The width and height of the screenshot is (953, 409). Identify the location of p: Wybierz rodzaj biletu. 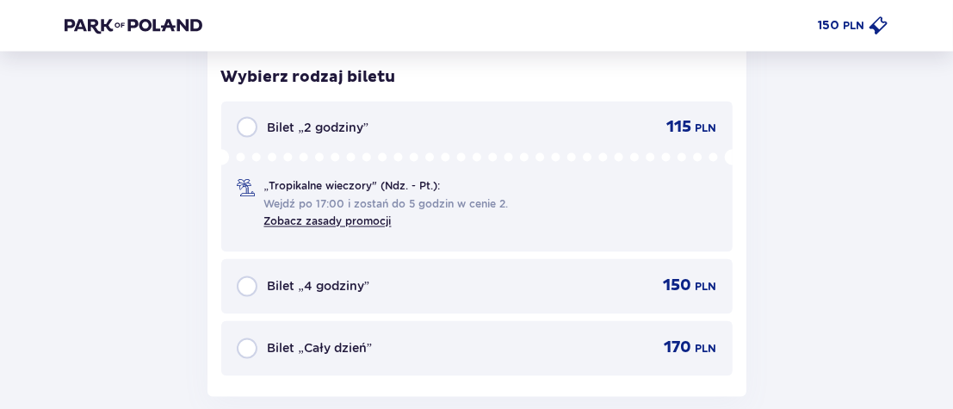
(308, 77).